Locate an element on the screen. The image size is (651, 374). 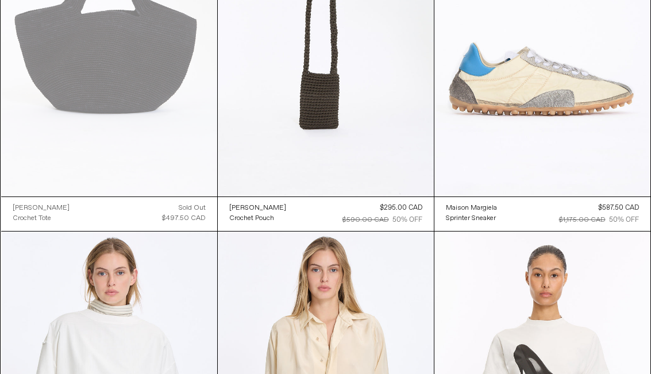
a: Sprinter Sneaker is located at coordinates (471, 218).